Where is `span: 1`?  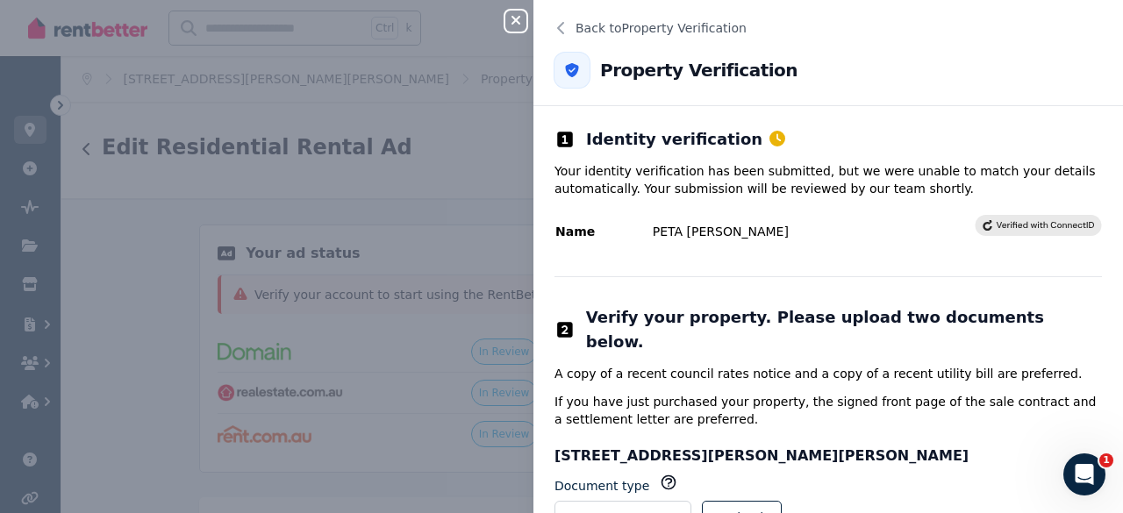 span: 1 is located at coordinates (1106, 461).